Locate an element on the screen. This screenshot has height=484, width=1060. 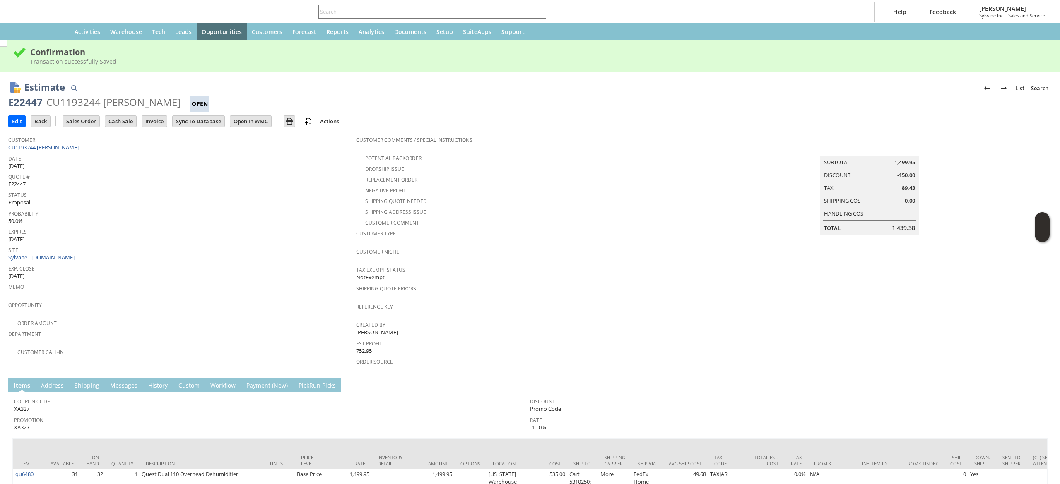
a: Discount is located at coordinates (542, 402).